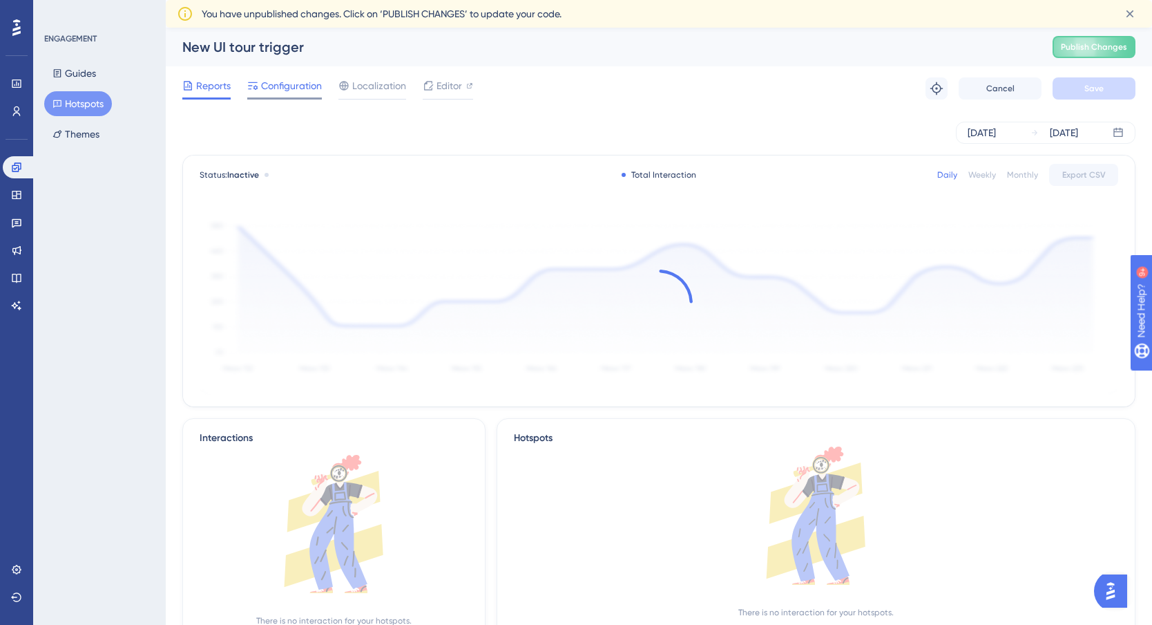 This screenshot has width=1152, height=625. What do you see at coordinates (449, 86) in the screenshot?
I see `span: Editor` at bounding box center [449, 86].